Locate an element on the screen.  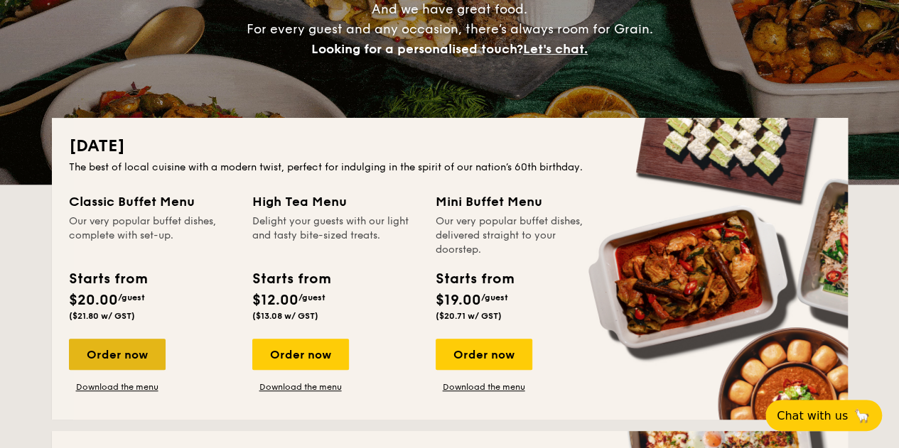
span: And we have great food. For every guest and any occasion, there’s always room for Grain. is located at coordinates (450, 29).